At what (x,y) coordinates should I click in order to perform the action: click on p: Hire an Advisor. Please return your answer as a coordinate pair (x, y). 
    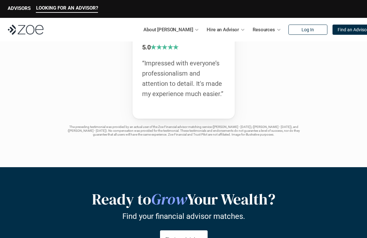
    Looking at the image, I should click on (223, 30).